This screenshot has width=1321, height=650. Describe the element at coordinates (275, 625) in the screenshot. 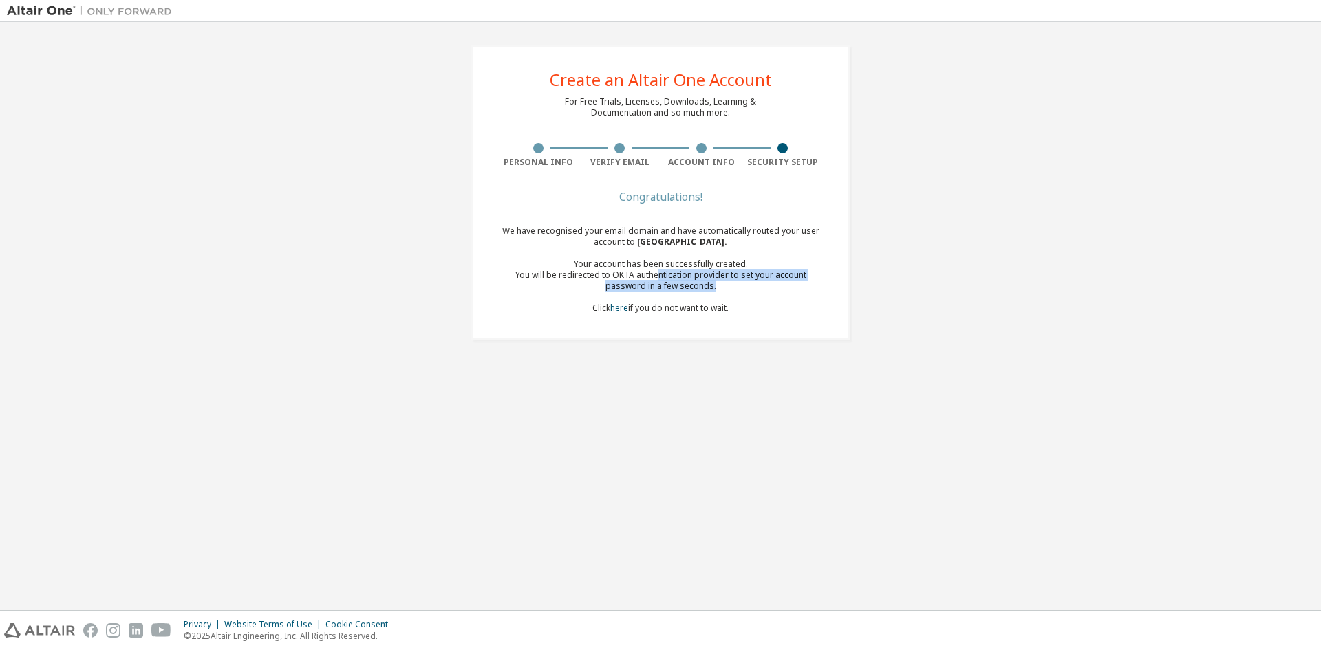

I see `div: Website Terms of Use` at that location.